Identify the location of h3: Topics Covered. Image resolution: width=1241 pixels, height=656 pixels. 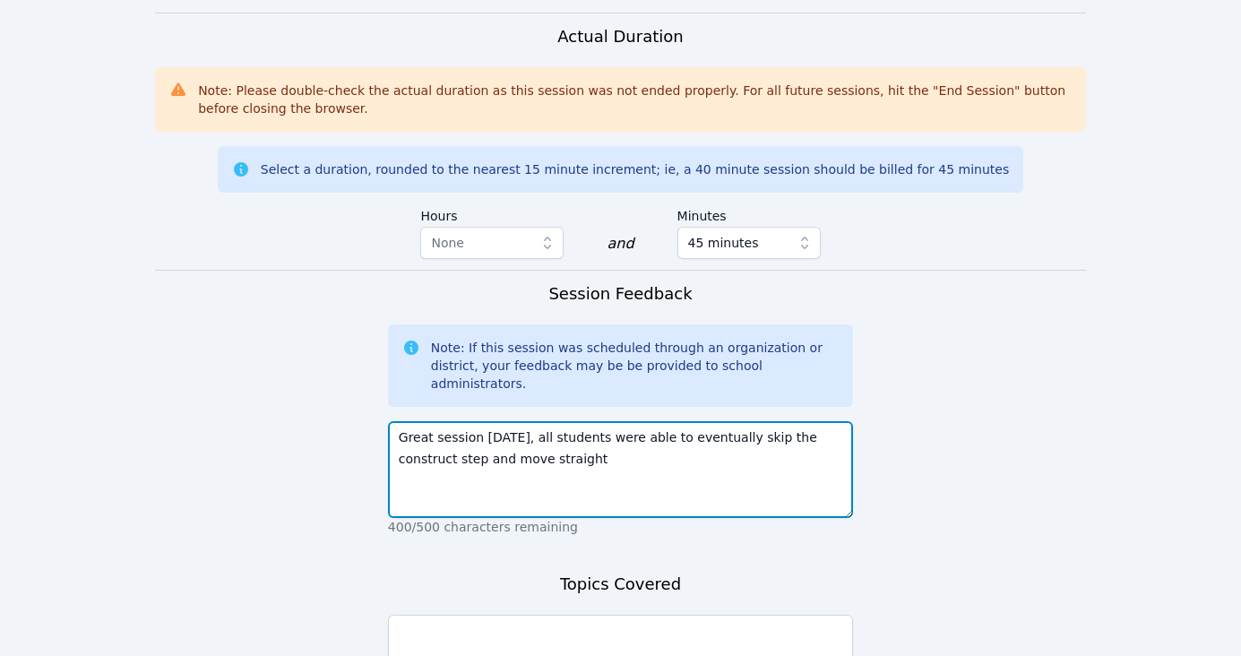
(620, 584).